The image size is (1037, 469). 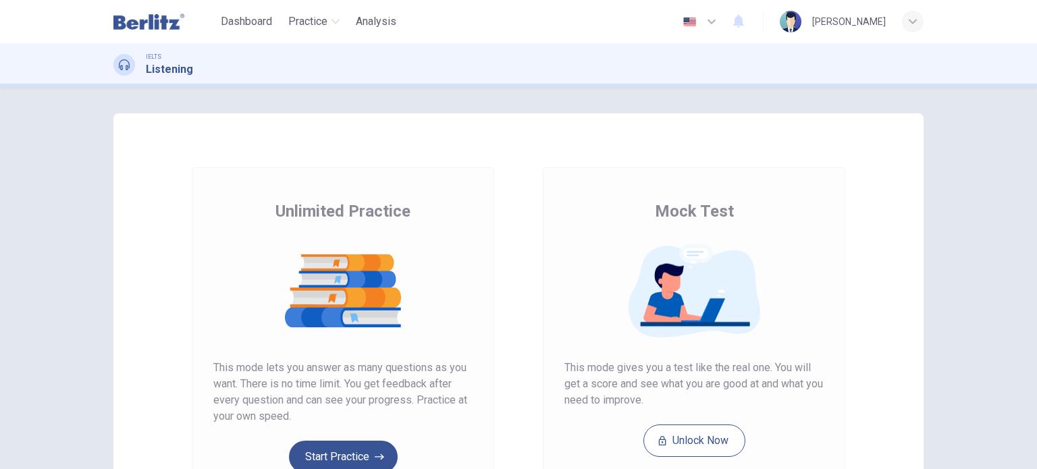 I want to click on span: This mode lets you answer as many questions as you want. There is no time limit. You get feedback..., so click(x=343, y=392).